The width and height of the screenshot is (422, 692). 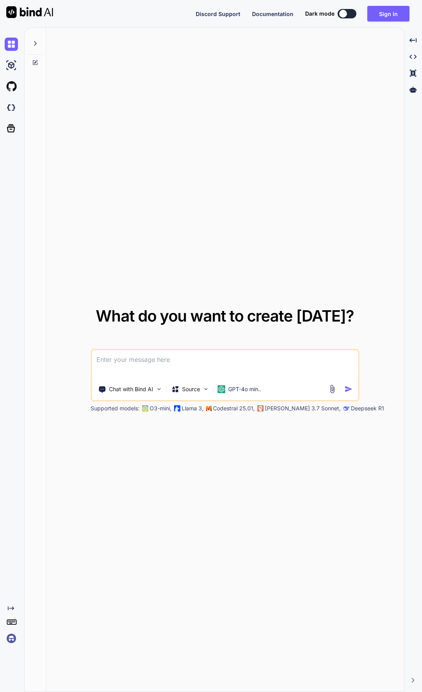 What do you see at coordinates (273, 14) in the screenshot?
I see `span: Documentation` at bounding box center [273, 14].